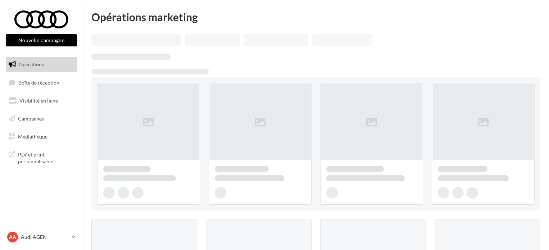 Image resolution: width=549 pixels, height=250 pixels. What do you see at coordinates (41, 82) in the screenshot?
I see `a: Boîte de réception` at bounding box center [41, 82].